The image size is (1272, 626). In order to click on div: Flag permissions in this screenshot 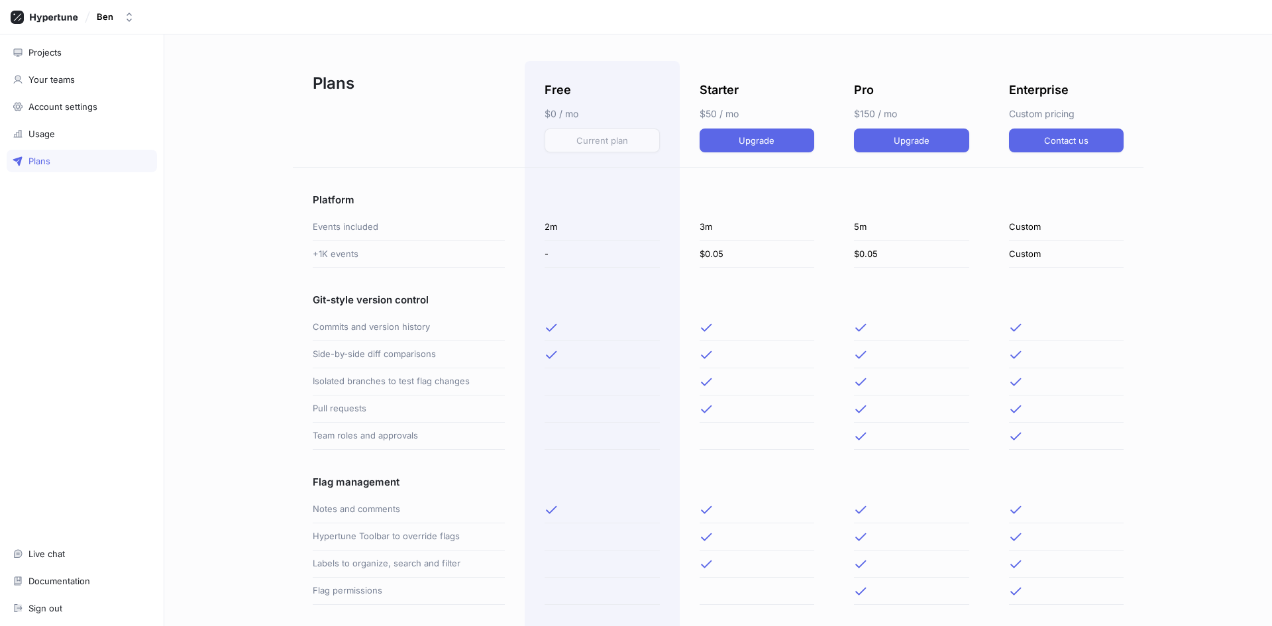, I will do `click(409, 591)`.